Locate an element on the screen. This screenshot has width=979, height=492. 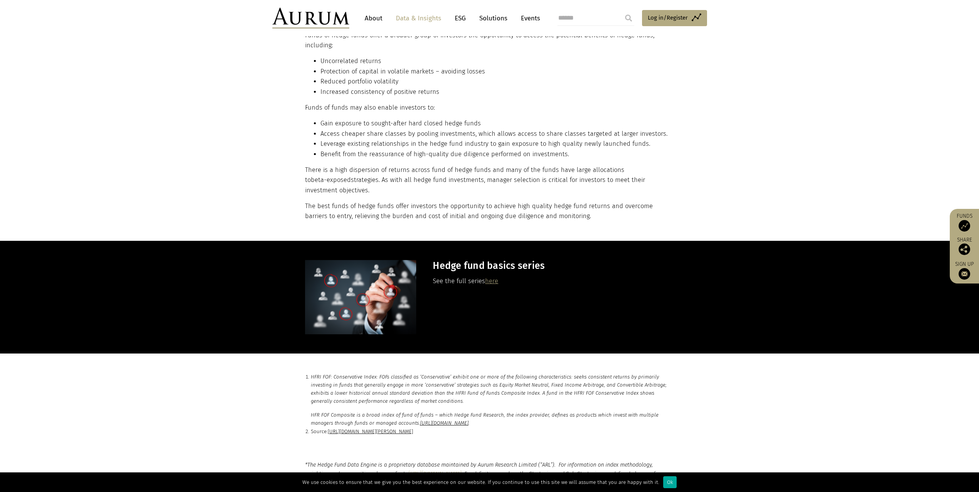
li: Access cheaper share classes by pooling investments, which allows access to share classes targete... is located at coordinates (496, 134).